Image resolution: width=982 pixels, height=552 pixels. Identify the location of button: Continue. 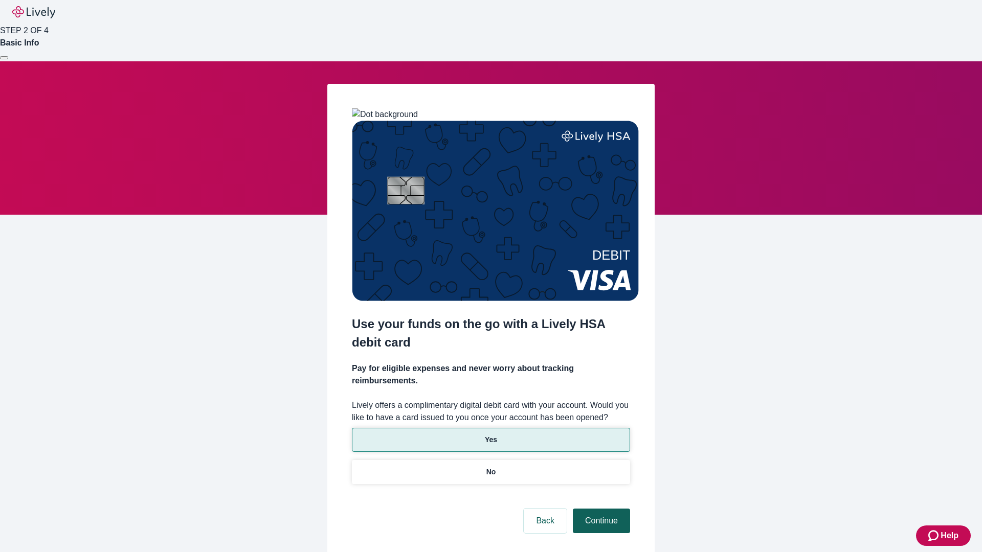
(601, 521).